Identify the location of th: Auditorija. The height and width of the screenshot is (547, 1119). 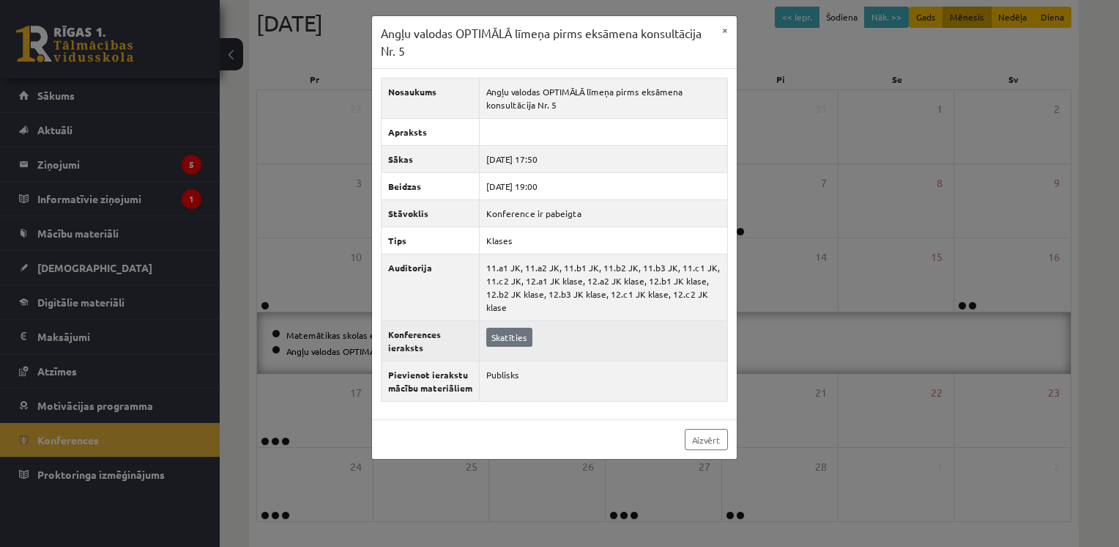
(430, 287).